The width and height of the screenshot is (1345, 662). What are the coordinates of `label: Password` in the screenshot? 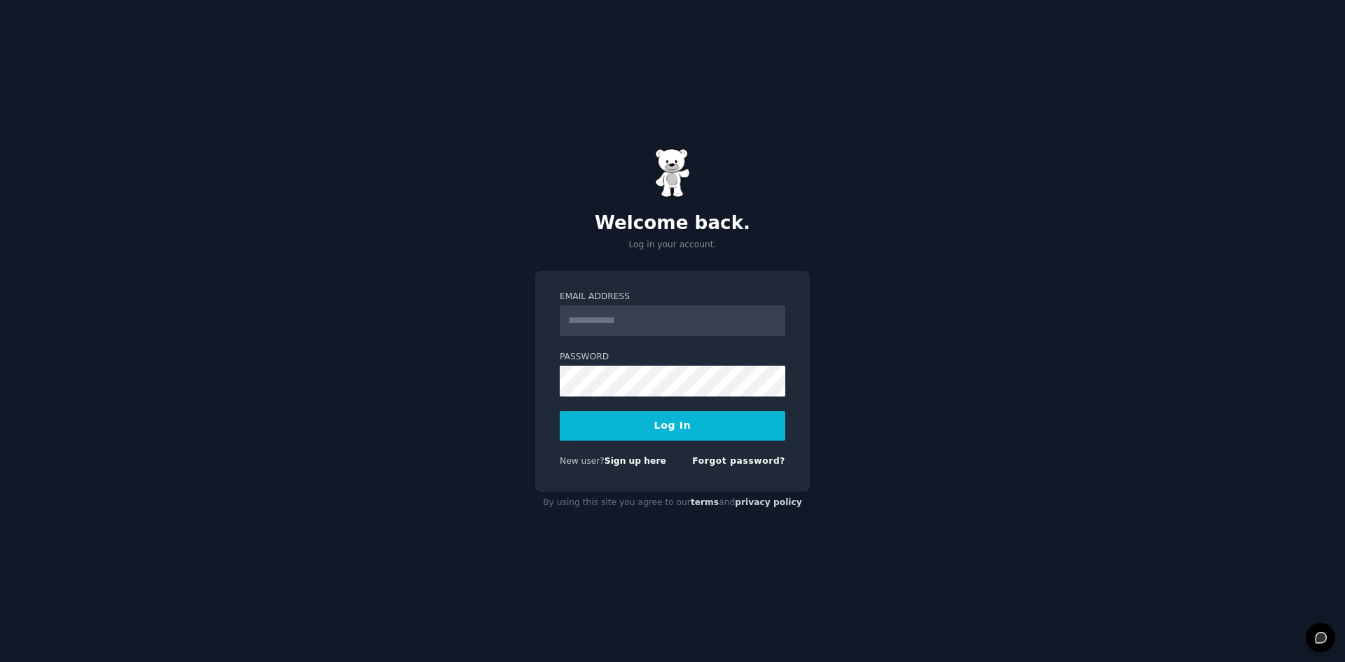 It's located at (672, 357).